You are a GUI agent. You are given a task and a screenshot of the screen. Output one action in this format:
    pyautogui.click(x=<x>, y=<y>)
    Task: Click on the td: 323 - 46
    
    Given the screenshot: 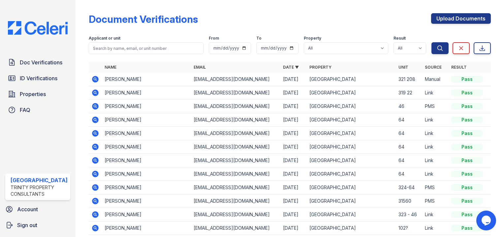 What is the action you would take?
    pyautogui.click(x=409, y=214)
    